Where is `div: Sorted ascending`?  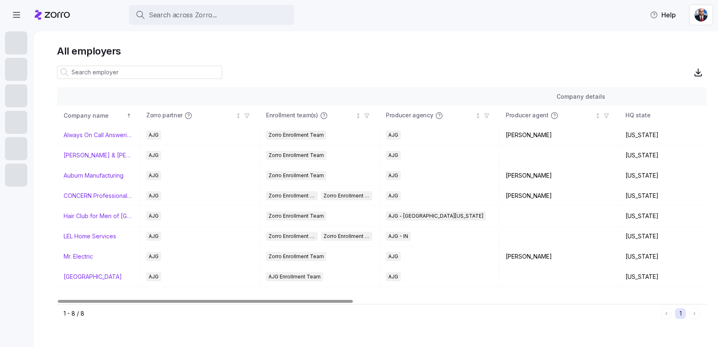 div: Sorted ascending is located at coordinates (129, 116).